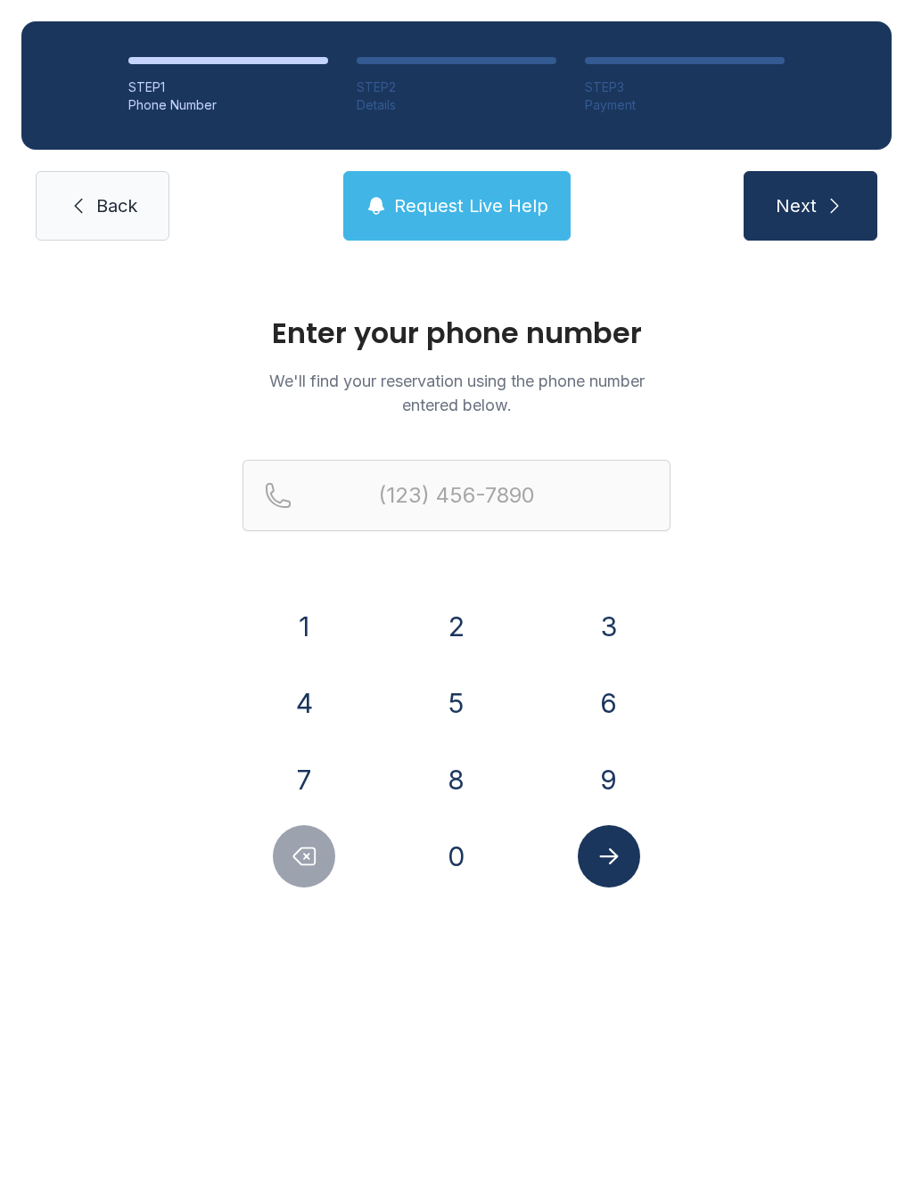 This screenshot has height=1178, width=913. I want to click on button: Submit lookup form, so click(609, 857).